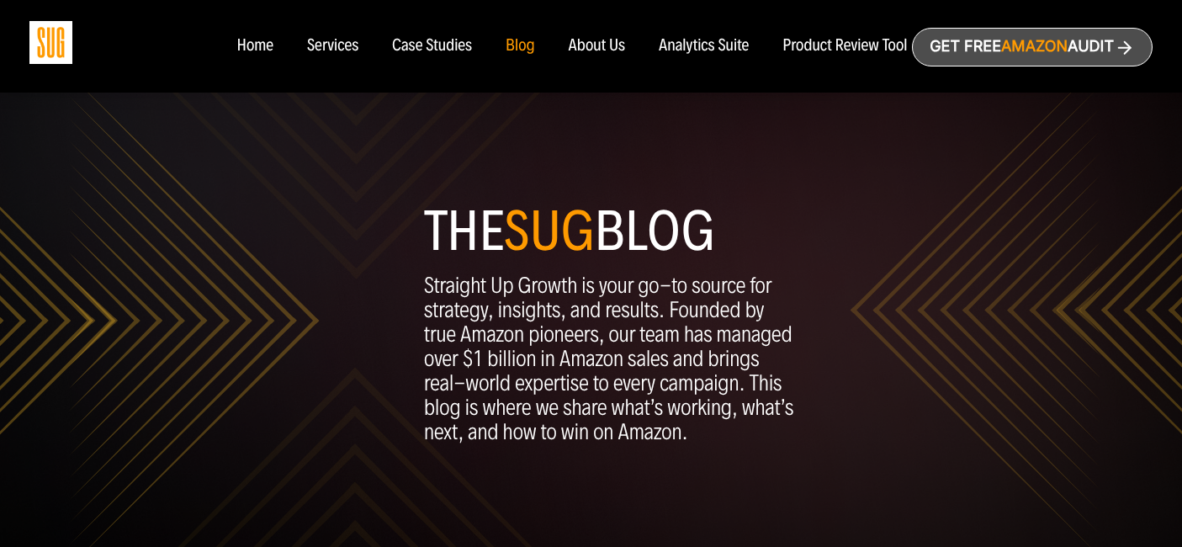 Image resolution: width=1182 pixels, height=547 pixels. I want to click on a: Blog, so click(520, 46).